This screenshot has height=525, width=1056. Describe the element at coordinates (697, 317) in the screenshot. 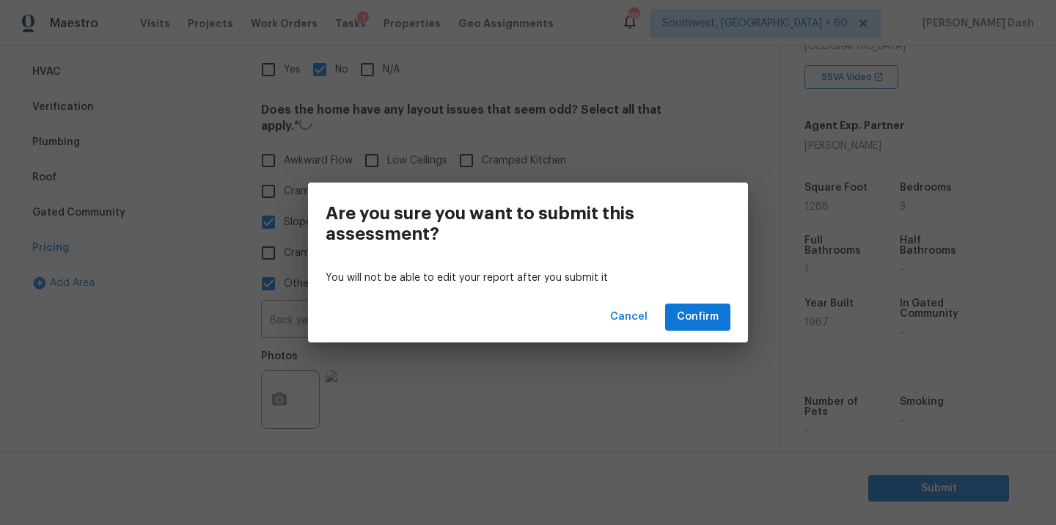

I see `span: Confirm` at that location.